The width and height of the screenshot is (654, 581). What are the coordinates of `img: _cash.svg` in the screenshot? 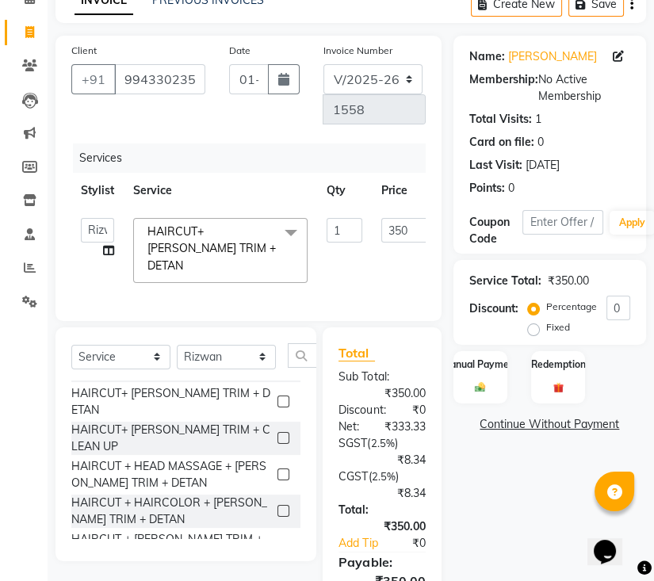 It's located at (480, 387).